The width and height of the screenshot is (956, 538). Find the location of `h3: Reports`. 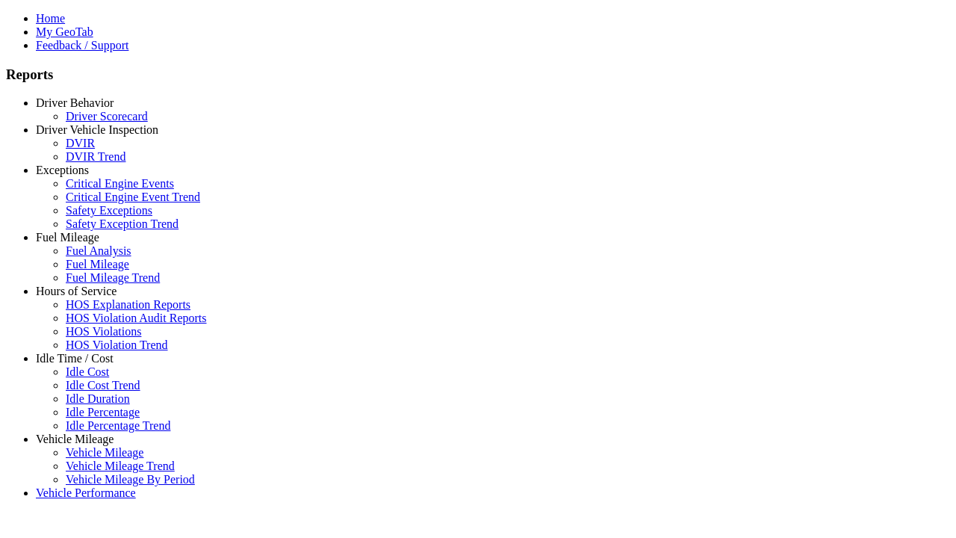

h3: Reports is located at coordinates (478, 75).